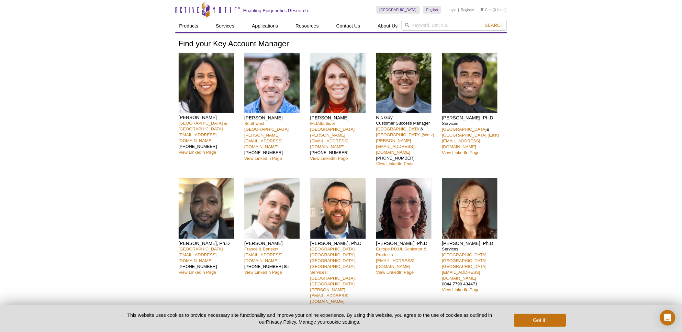 The image size is (682, 332). Describe the element at coordinates (486, 10) in the screenshot. I see `a: Cart` at that location.